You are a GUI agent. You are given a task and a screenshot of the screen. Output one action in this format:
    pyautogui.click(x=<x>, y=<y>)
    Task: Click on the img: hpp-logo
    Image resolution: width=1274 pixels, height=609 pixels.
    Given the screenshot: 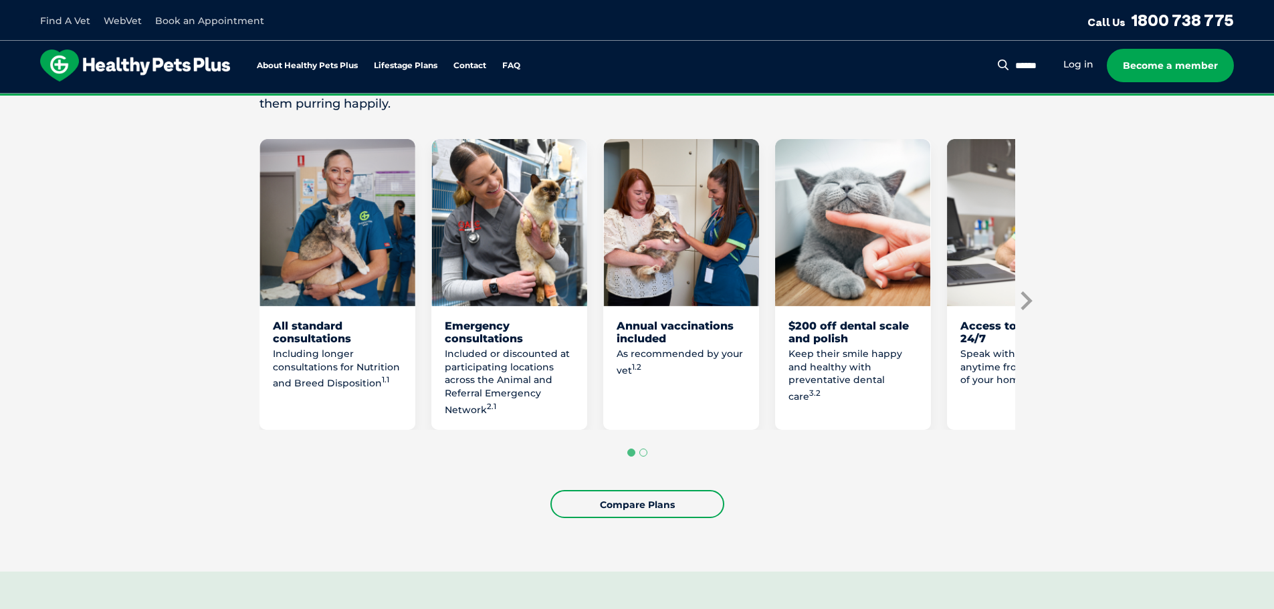 What is the action you would take?
    pyautogui.click(x=135, y=66)
    